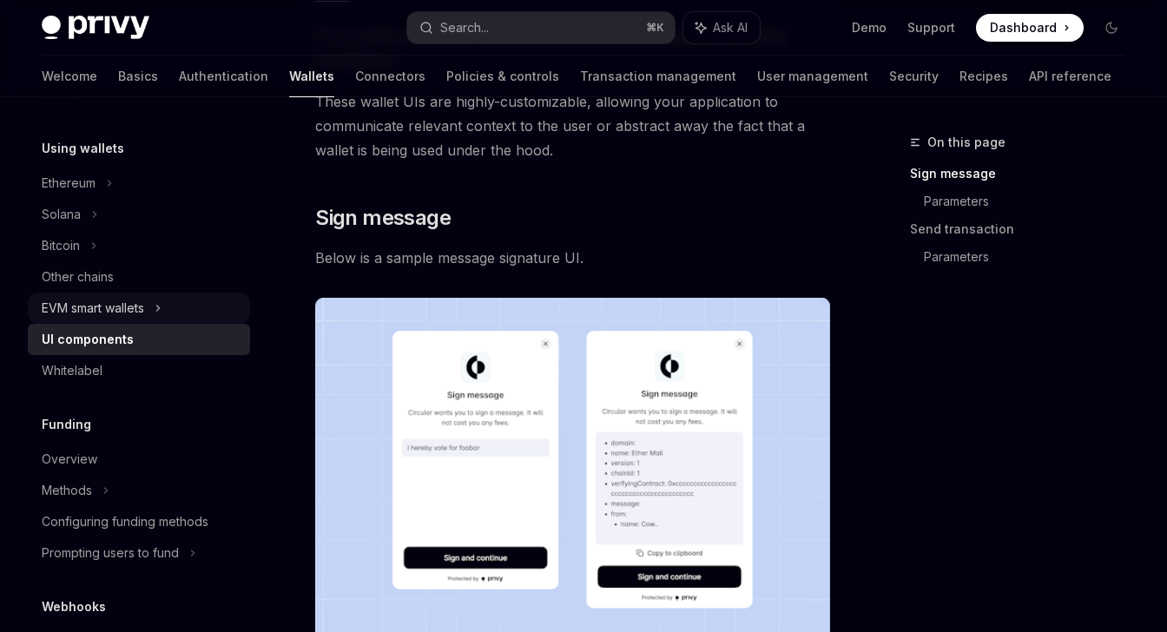 This screenshot has width=1167, height=632. What do you see at coordinates (77, 277) in the screenshot?
I see `div: Other chains` at bounding box center [77, 277].